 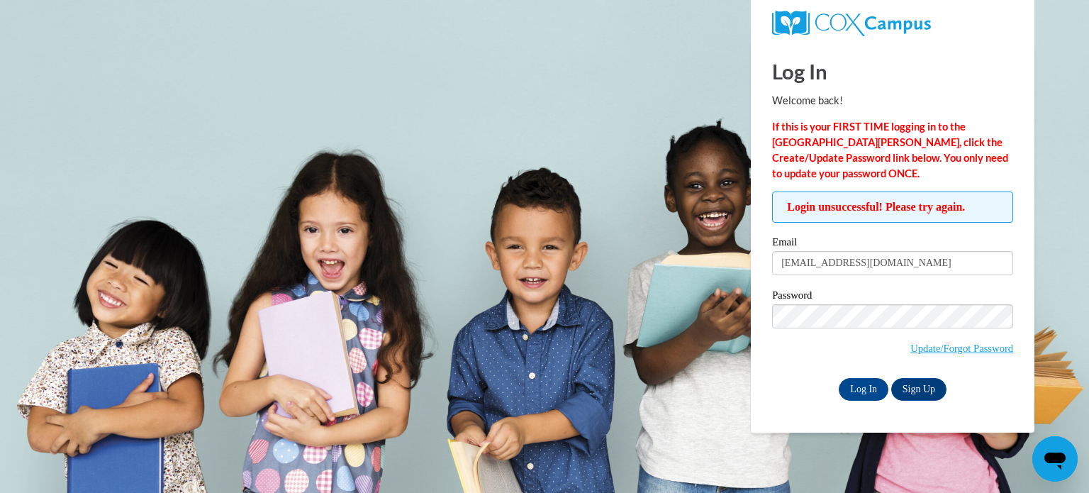 What do you see at coordinates (893, 207) in the screenshot?
I see `span: Login unsuccessful! Please try again.` at bounding box center [893, 207].